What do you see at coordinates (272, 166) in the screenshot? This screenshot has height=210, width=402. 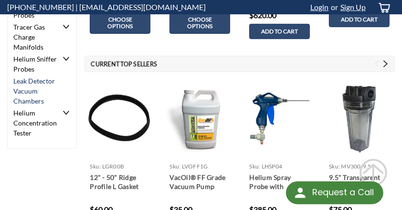 I see `span: LHSP04` at bounding box center [272, 166].